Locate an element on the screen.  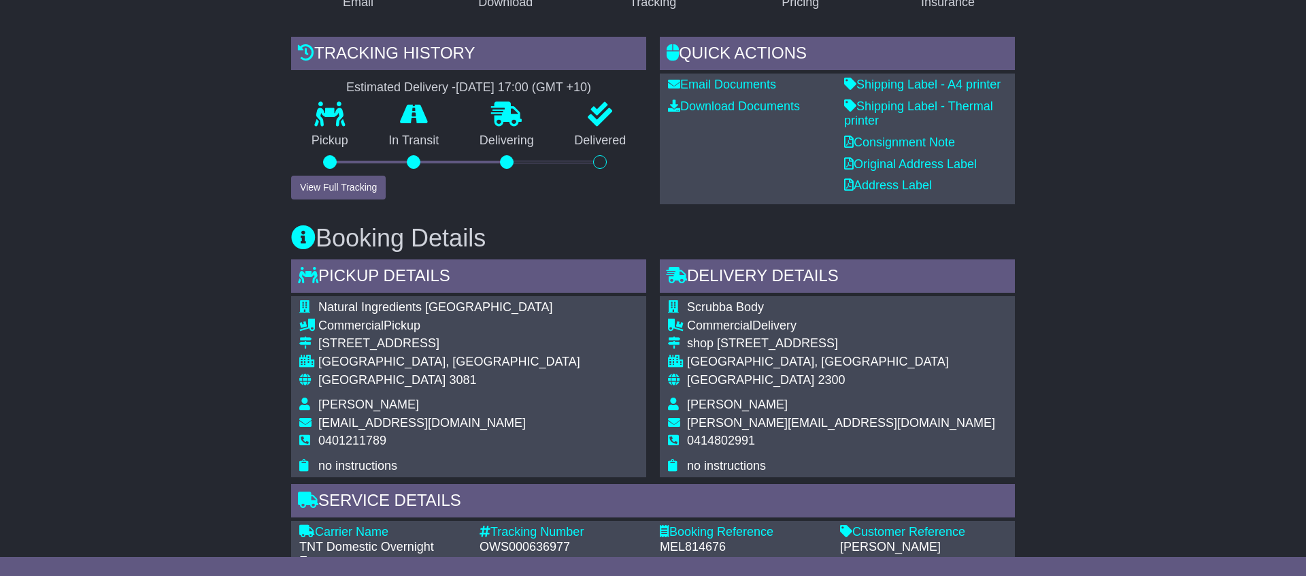
div: Tracking Number is located at coordinates (563, 532).